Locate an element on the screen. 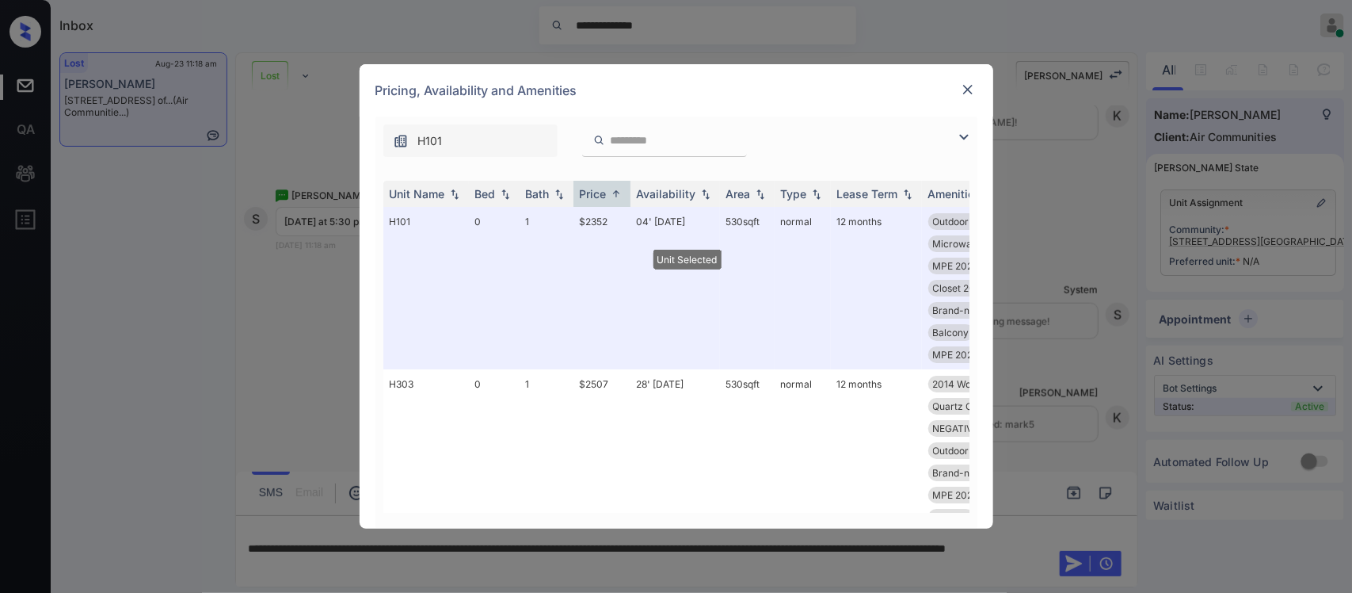 The width and height of the screenshot is (1352, 593). div: Bath is located at coordinates (538, 193).